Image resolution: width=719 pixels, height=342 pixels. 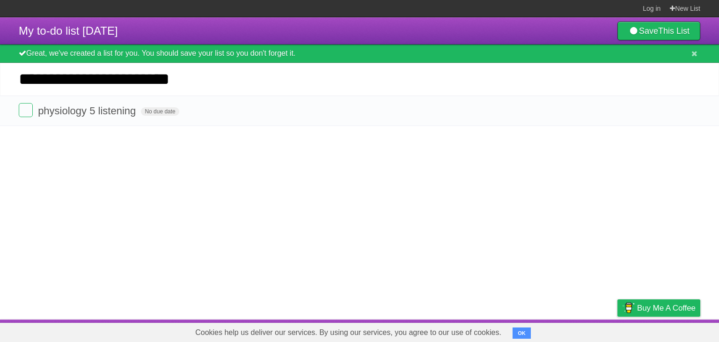 What do you see at coordinates (160, 111) in the screenshot?
I see `span: No due date` at bounding box center [160, 111].